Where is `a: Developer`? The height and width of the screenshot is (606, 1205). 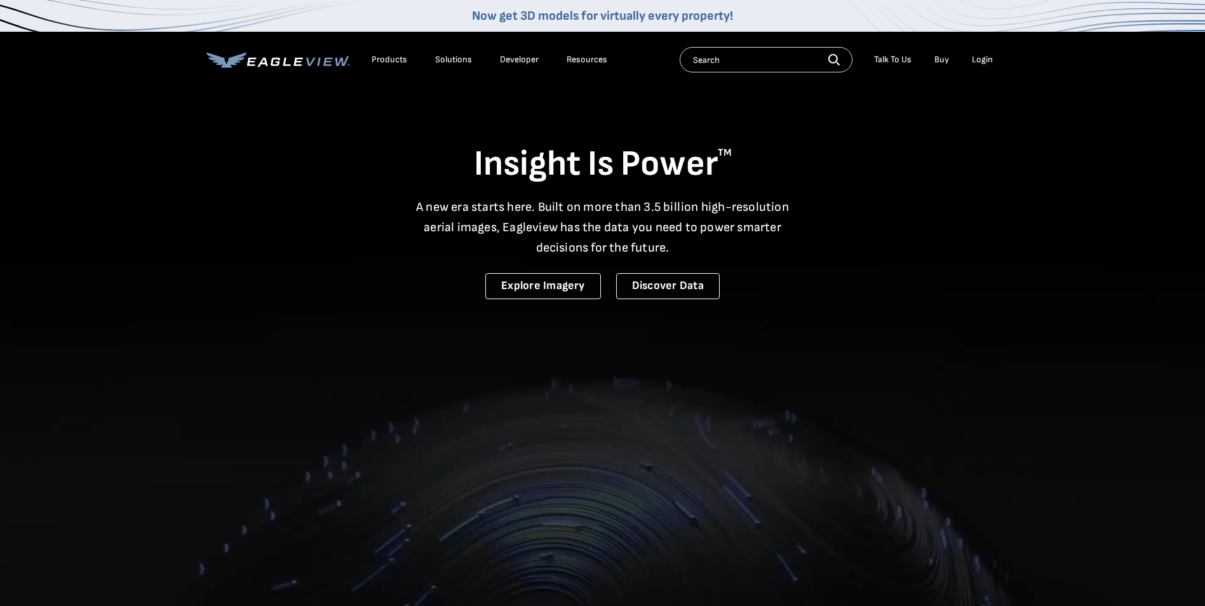 a: Developer is located at coordinates (519, 60).